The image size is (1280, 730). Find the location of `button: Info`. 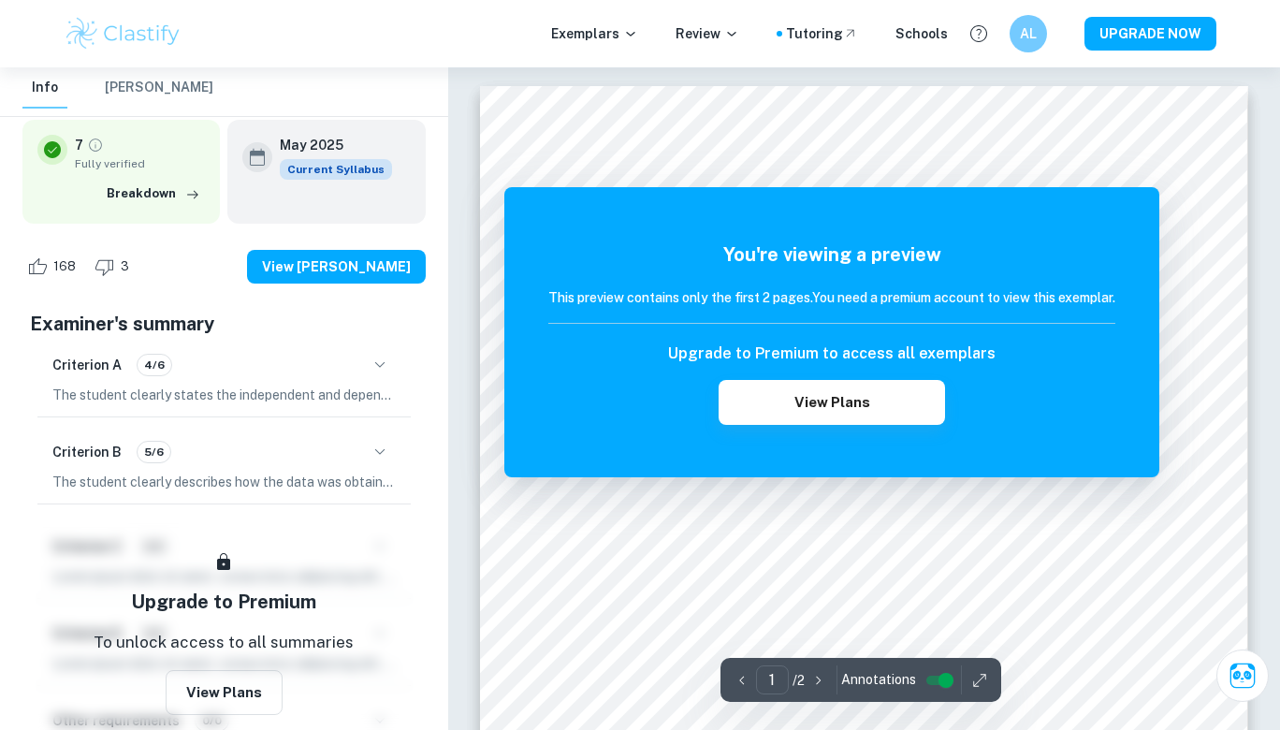

button: Info is located at coordinates (45, 88).